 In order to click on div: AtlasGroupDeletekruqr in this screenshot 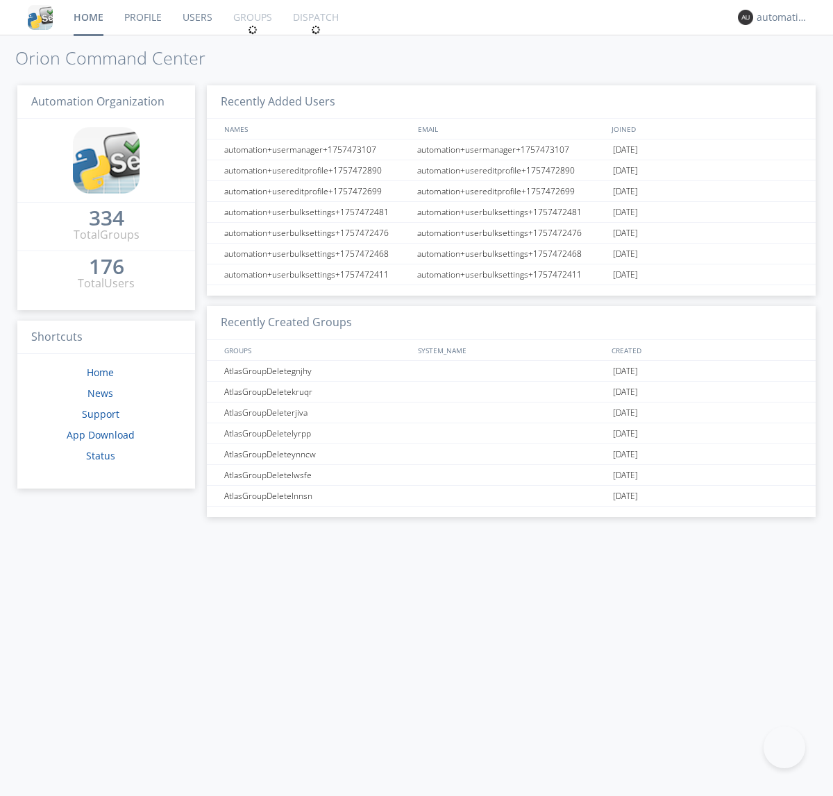, I will do `click(317, 392)`.